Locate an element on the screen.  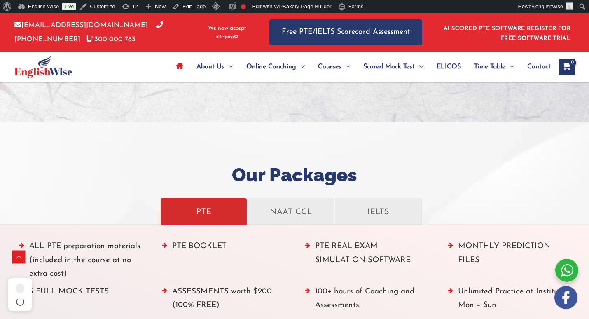
li: ASSESSMENTS worth $200 (100% FREE) is located at coordinates (223, 300).